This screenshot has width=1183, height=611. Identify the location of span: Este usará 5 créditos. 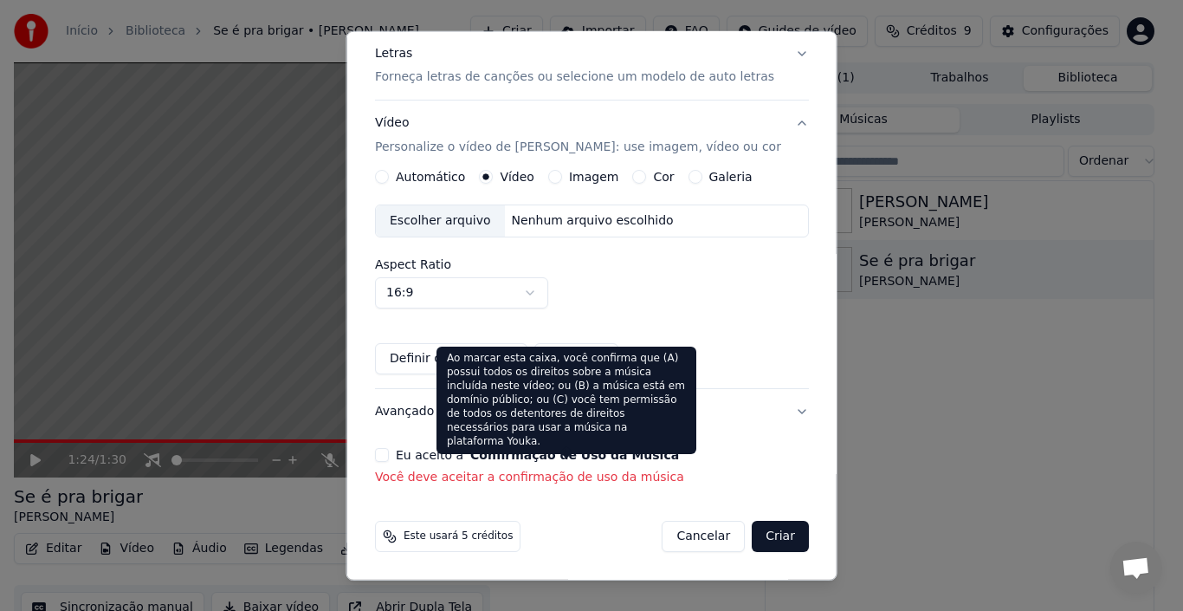
(458, 536).